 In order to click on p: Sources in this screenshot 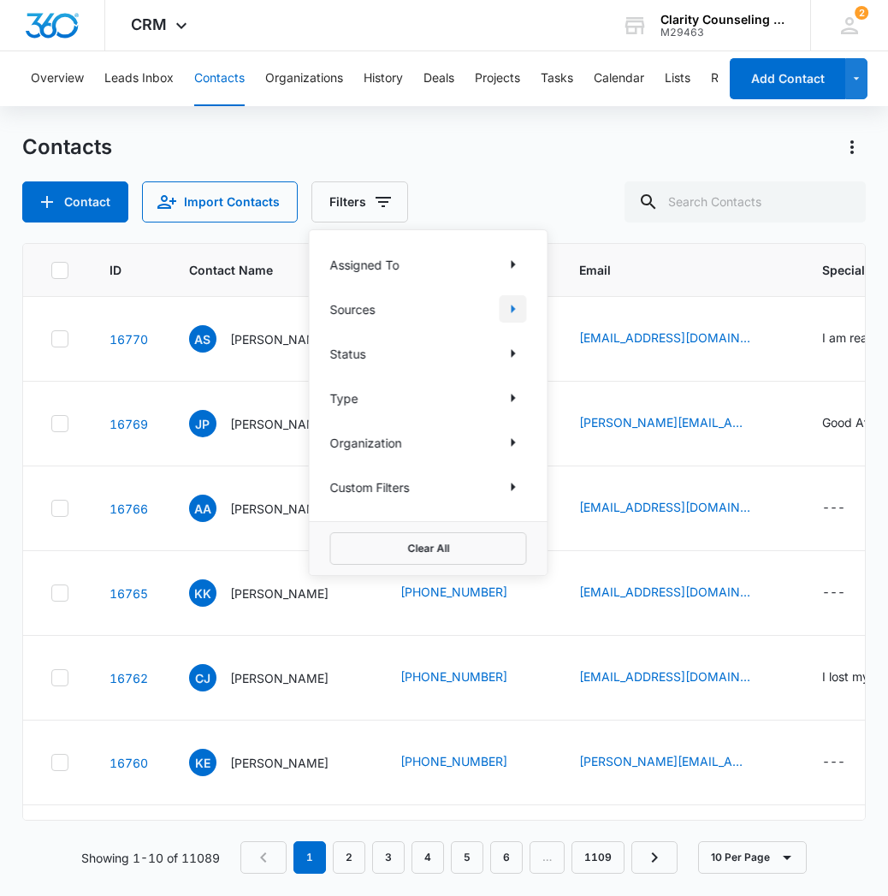, I will do `click(352, 309)`.